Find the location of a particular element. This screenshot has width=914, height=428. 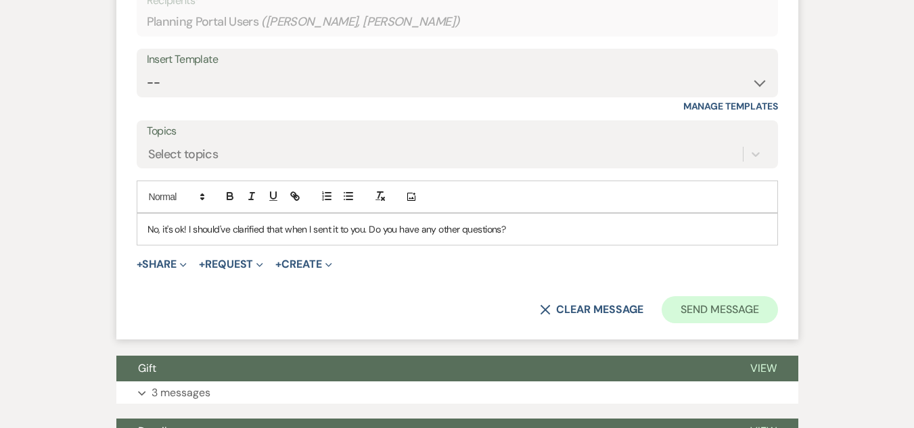

p: 3 messages is located at coordinates (181, 393).